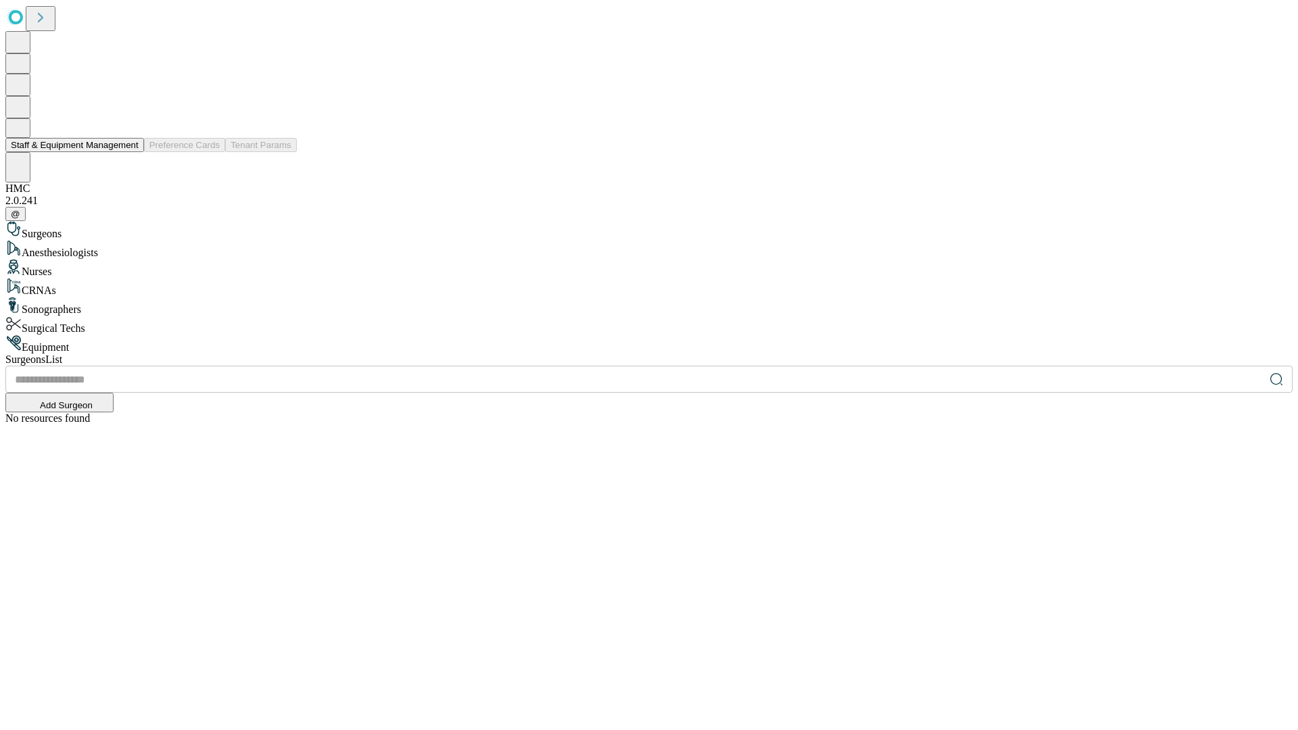  I want to click on div: Surgical Techs, so click(649, 325).